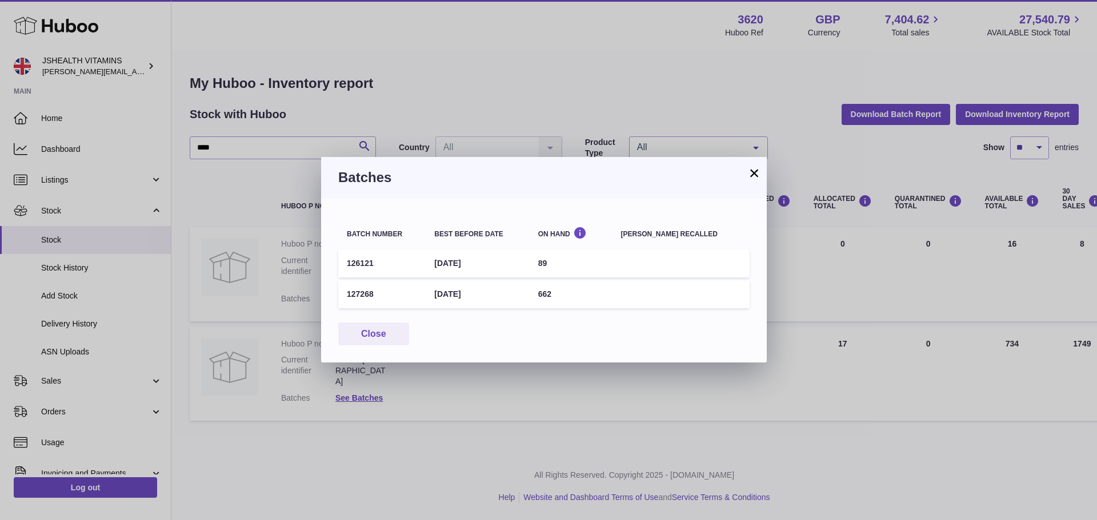 The image size is (1097, 520). I want to click on h3: Batches, so click(544, 178).